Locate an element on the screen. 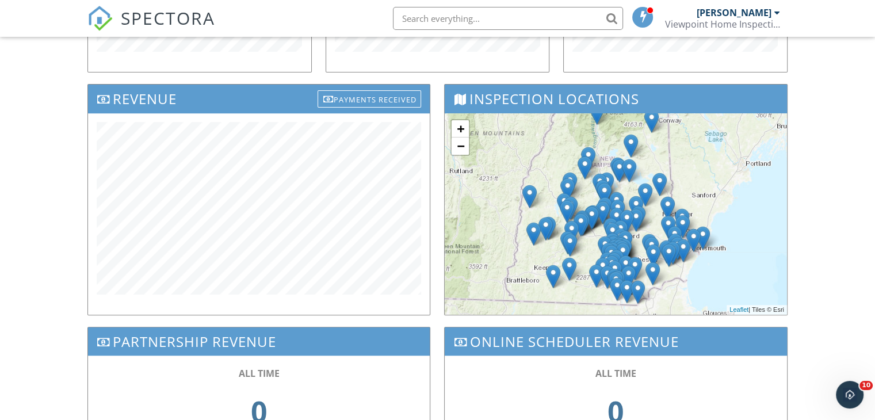 The image size is (875, 420). h3: Partnership Revenue is located at coordinates (259, 341).